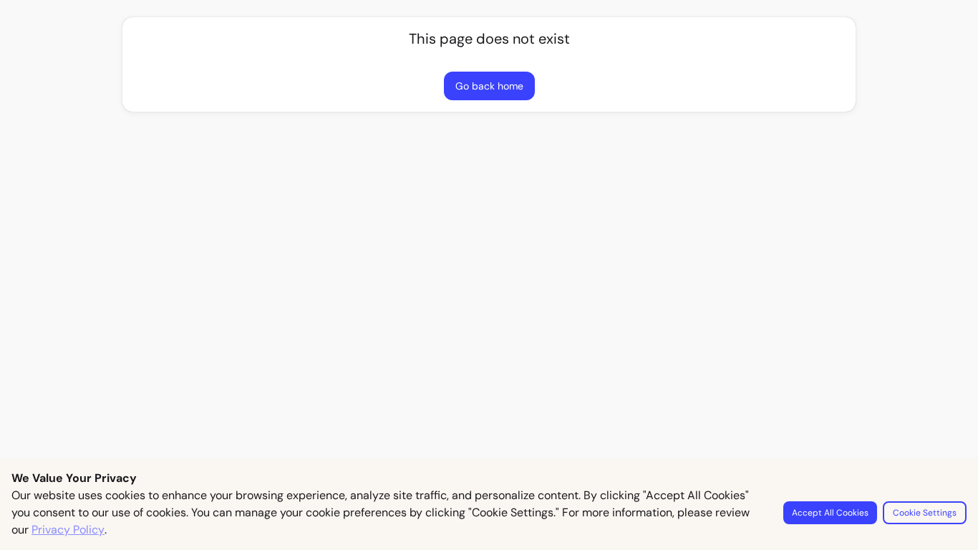  I want to click on p: This page does not exist, so click(489, 39).